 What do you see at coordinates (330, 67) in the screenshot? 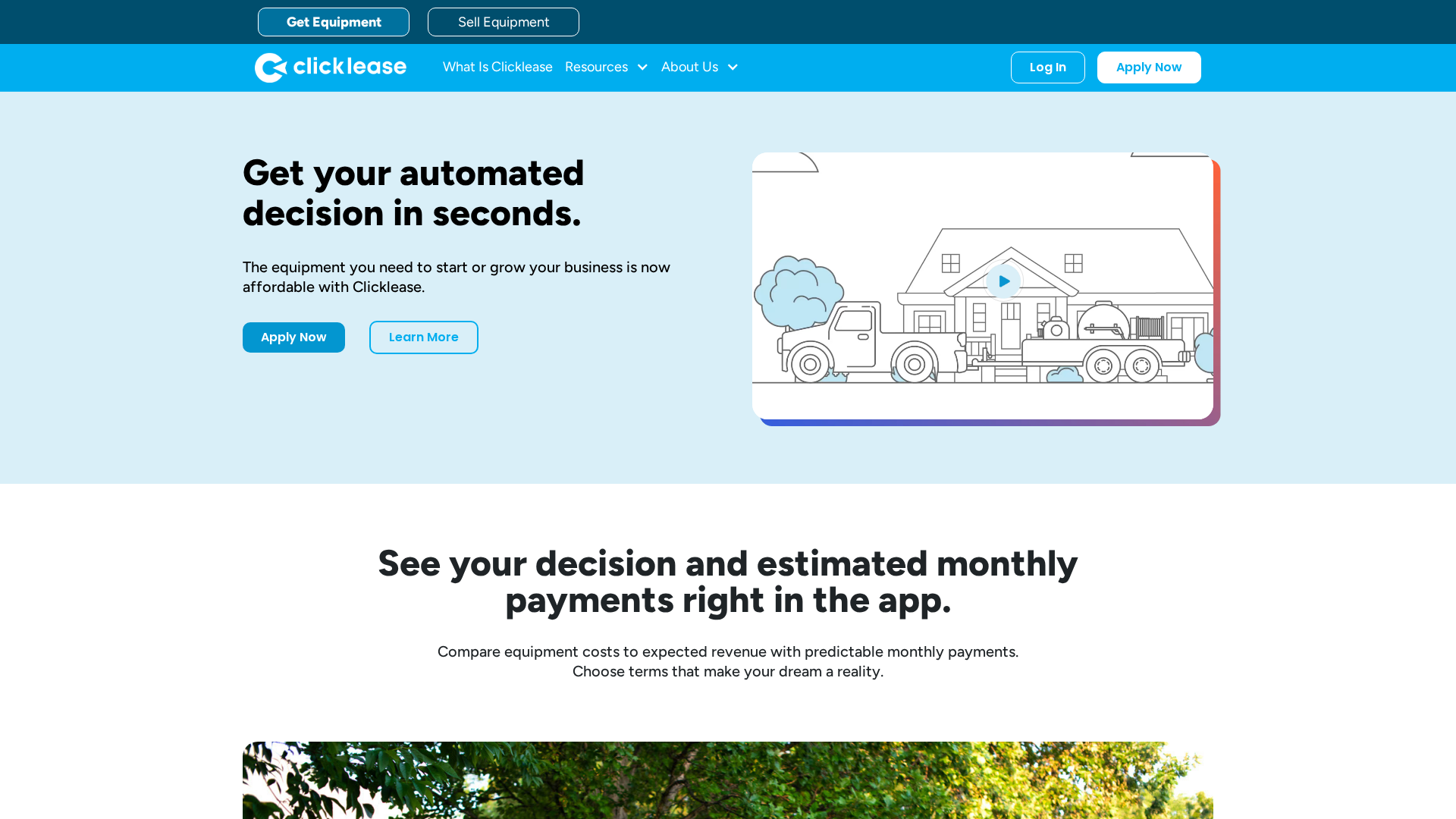
I see `a: home` at bounding box center [330, 67].